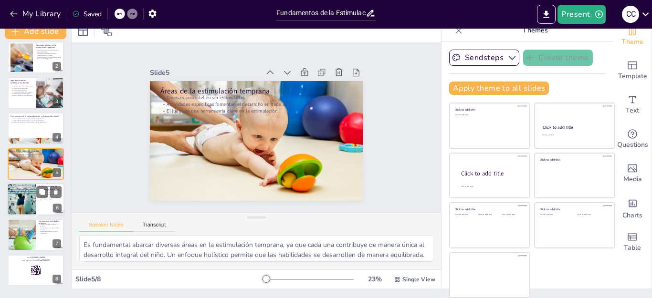 This screenshot has height=298, width=652. Describe the element at coordinates (50, 232) in the screenshot. I see `p: Materiales accesibles facilitan la estimulación.` at that location.